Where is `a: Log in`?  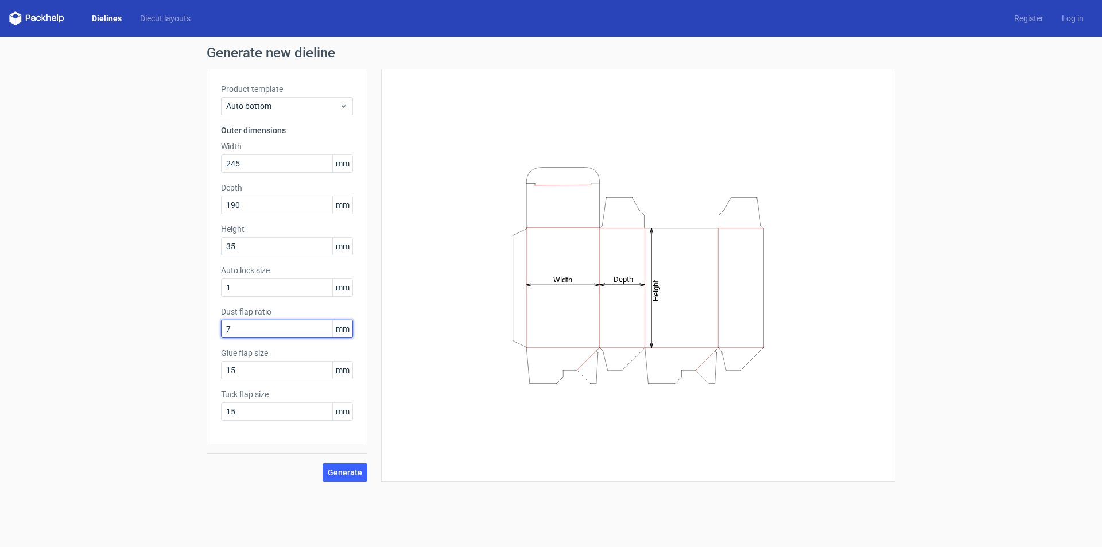 a: Log in is located at coordinates (1073, 18).